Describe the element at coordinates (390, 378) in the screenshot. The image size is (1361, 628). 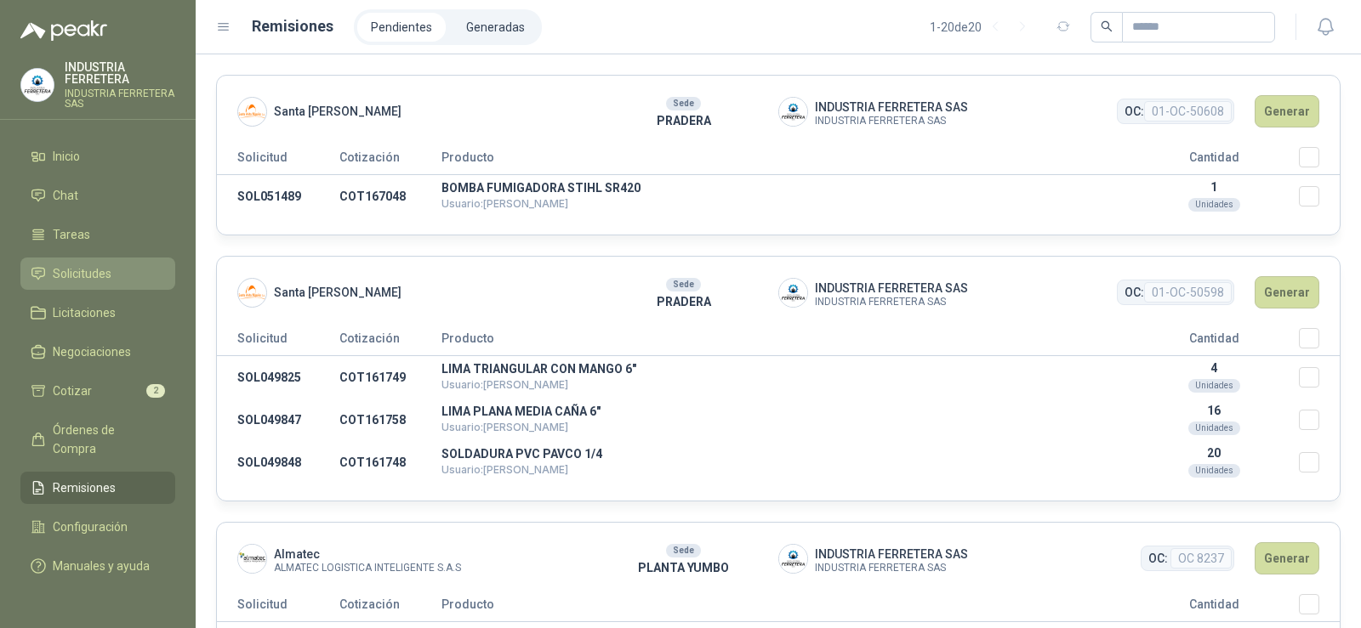
I see `td: COT161749` at that location.